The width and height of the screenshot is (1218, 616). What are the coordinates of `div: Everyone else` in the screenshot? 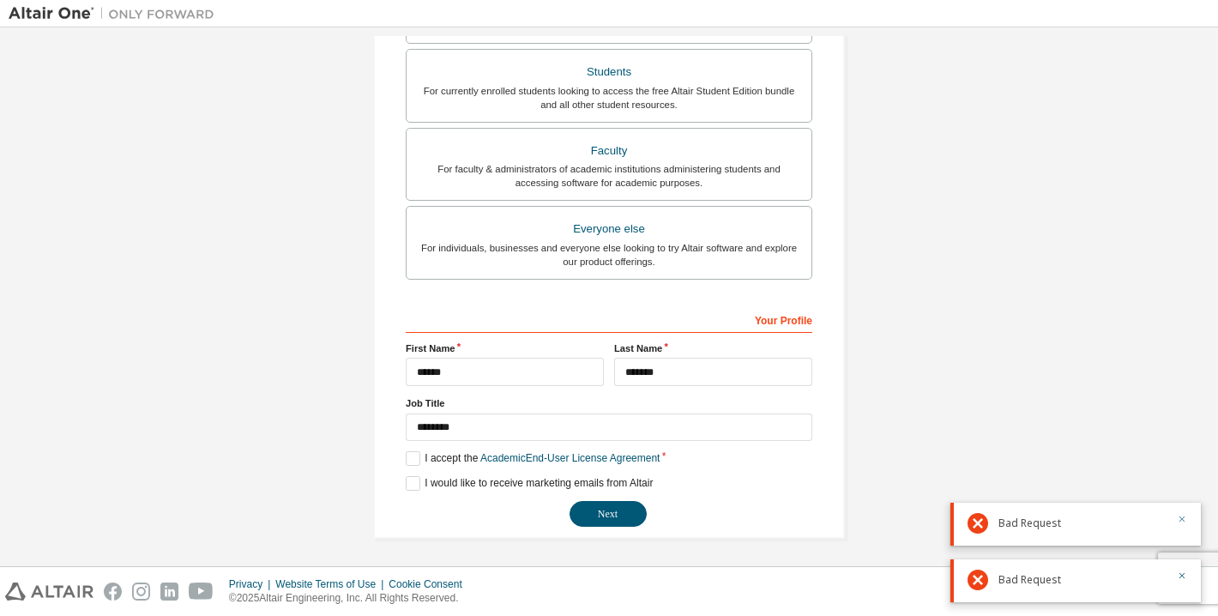 It's located at (609, 229).